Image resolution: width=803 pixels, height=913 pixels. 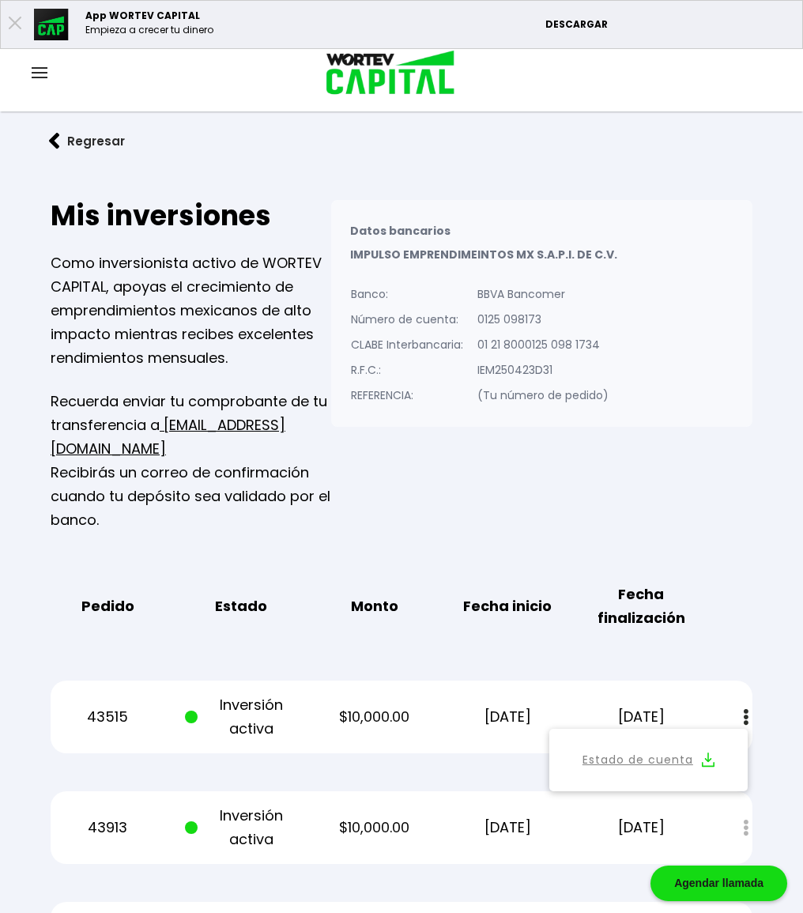 What do you see at coordinates (190, 216) in the screenshot?
I see `h2: Mis inversiones` at bounding box center [190, 216].